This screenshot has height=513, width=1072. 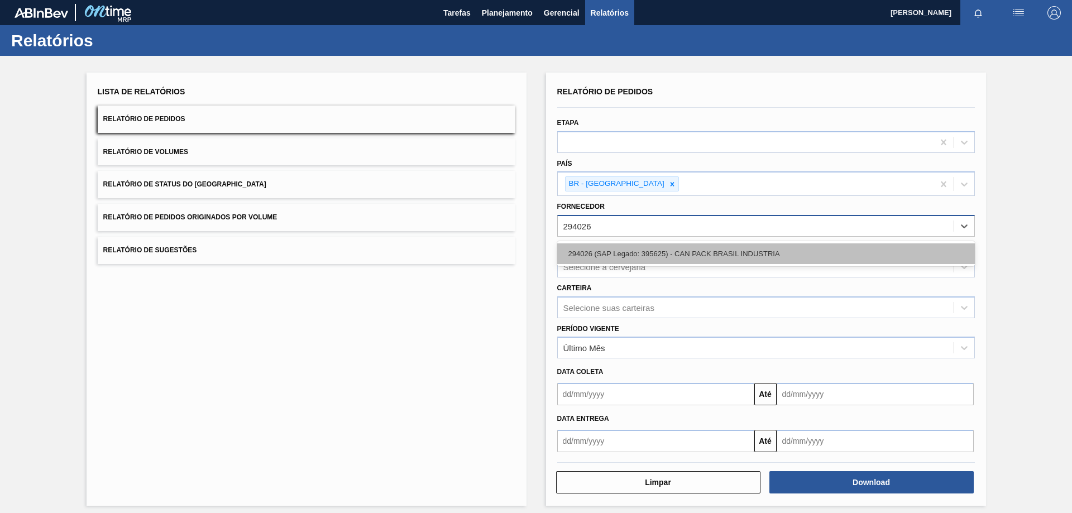 I want to click on span: Data entrega, so click(x=583, y=419).